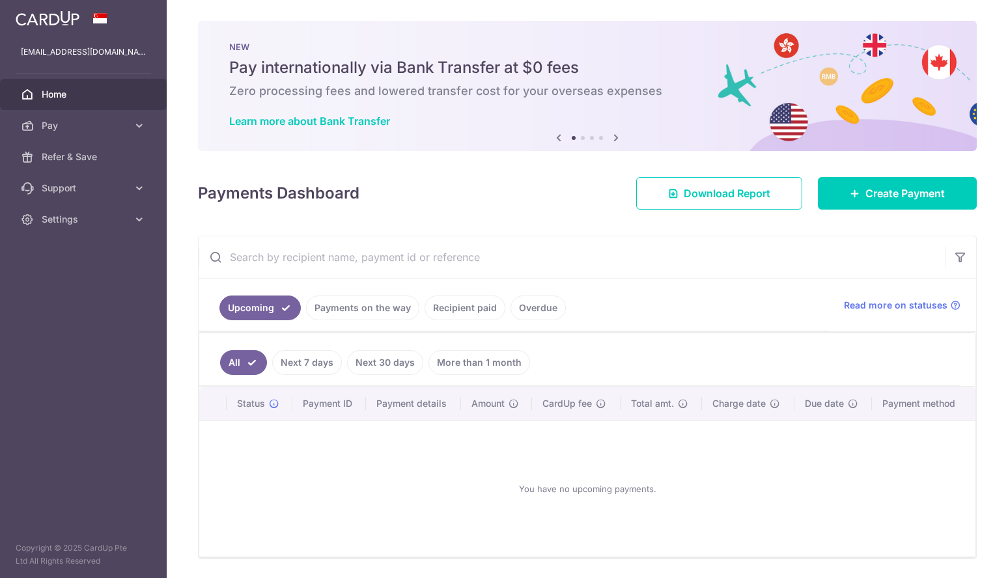 The image size is (1008, 578). Describe the element at coordinates (587, 86) in the screenshot. I see `img: Bank transfer banner` at that location.